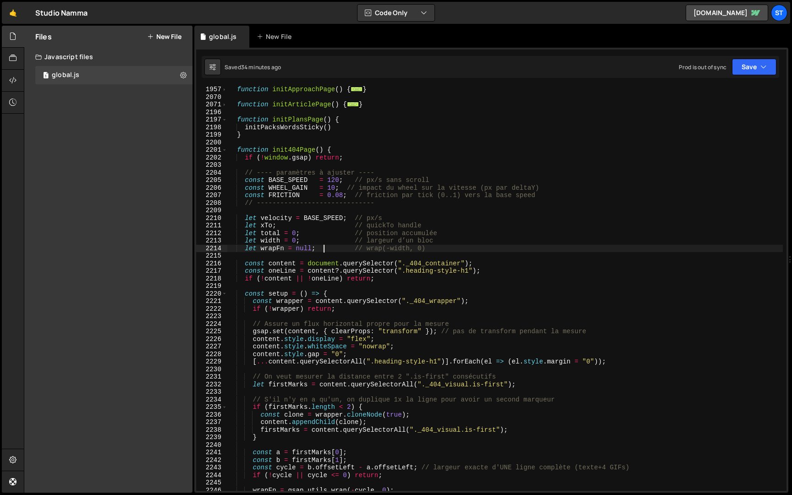 Image resolution: width=792 pixels, height=495 pixels. What do you see at coordinates (212, 467) in the screenshot?
I see `div: 2243` at bounding box center [212, 467].